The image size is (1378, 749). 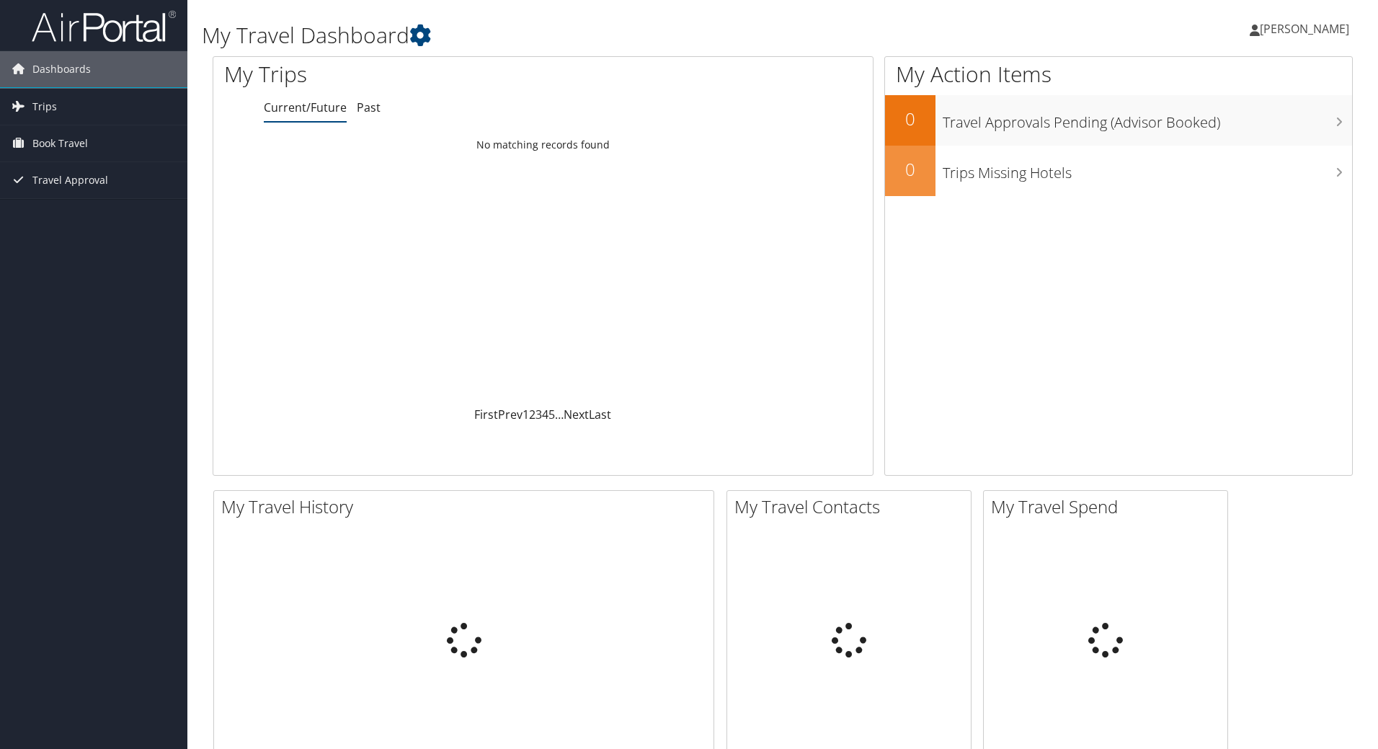 I want to click on a: 5, so click(x=551, y=414).